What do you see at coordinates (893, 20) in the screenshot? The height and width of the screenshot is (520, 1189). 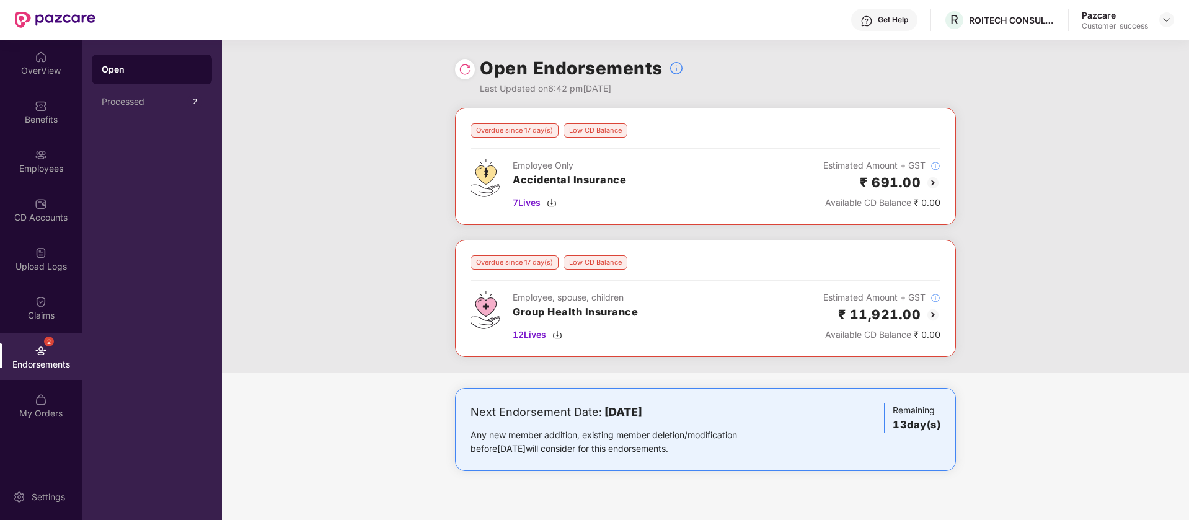 I see `div: Get Help` at bounding box center [893, 20].